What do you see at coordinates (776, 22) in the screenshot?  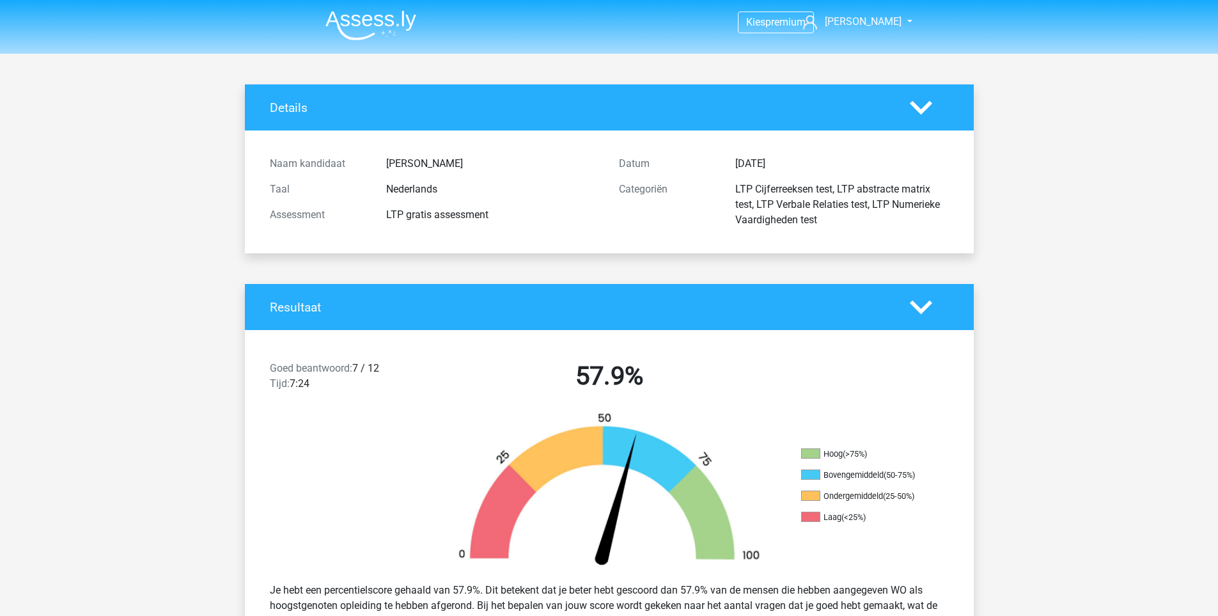 I see `a: Kiespremium` at bounding box center [776, 22].